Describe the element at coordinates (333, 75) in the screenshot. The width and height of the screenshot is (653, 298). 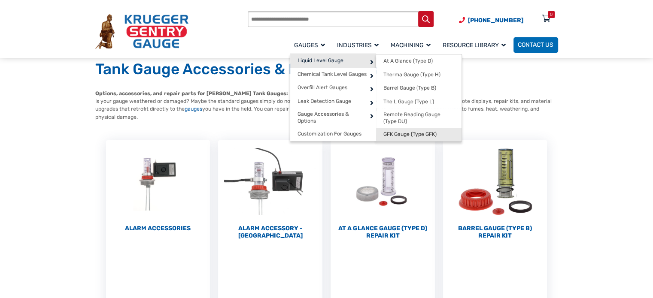
I see `a: Chemical Tank Level Gauges` at that location.